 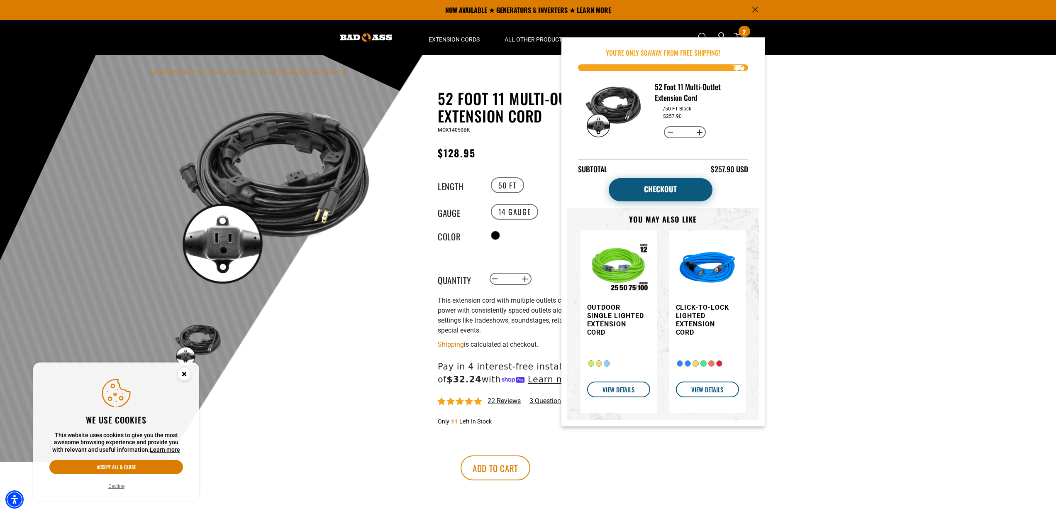 What do you see at coordinates (603, 39) in the screenshot?
I see `span: Apparel` at bounding box center [603, 39].